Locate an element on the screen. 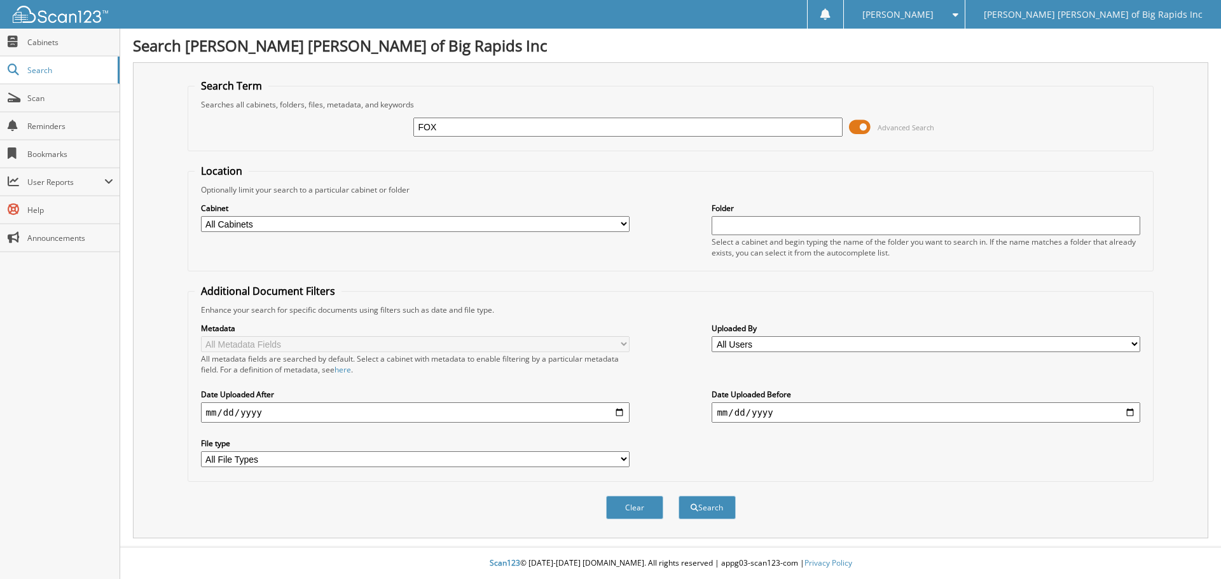  button: Search is located at coordinates (707, 507).